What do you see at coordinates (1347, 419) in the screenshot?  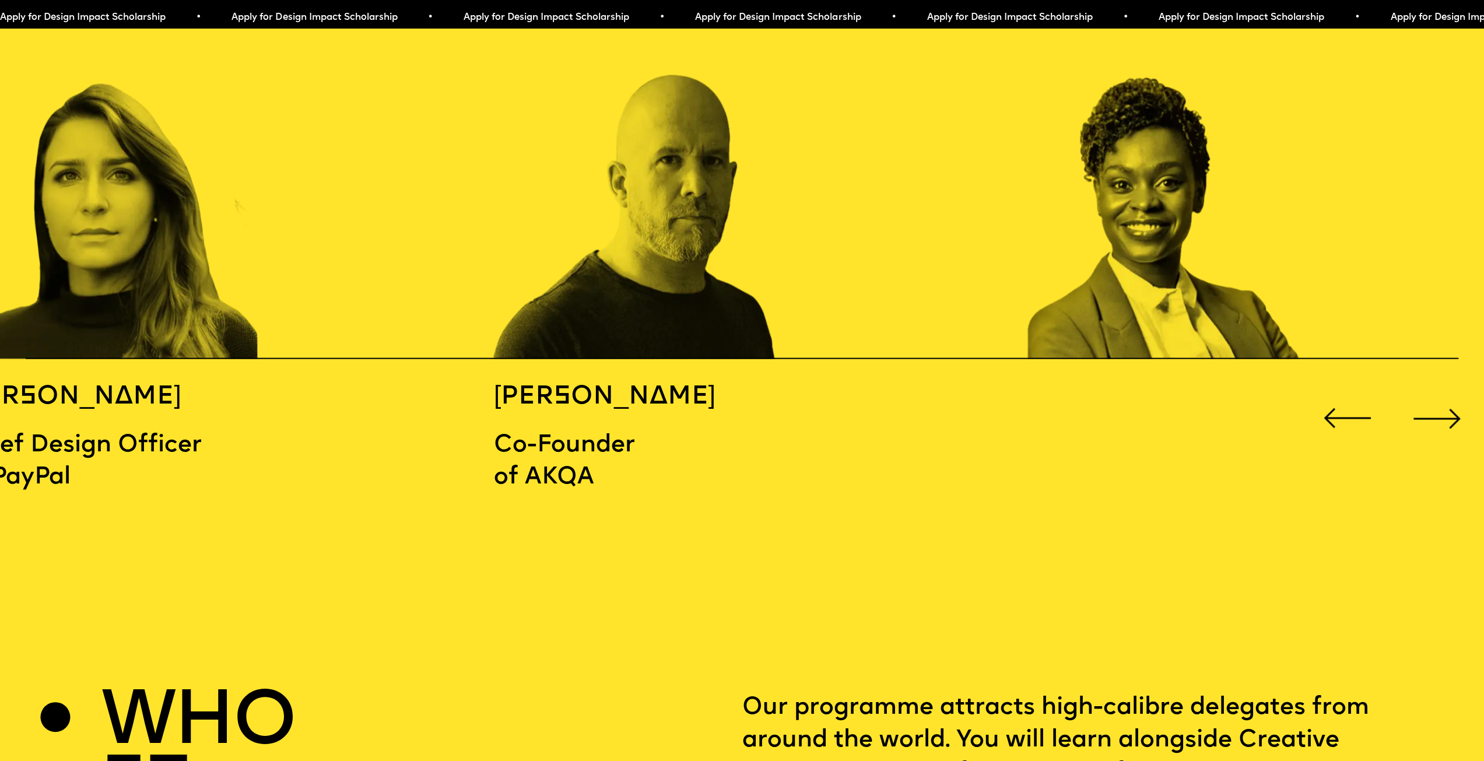 I see `div: Previous slide` at bounding box center [1347, 419].